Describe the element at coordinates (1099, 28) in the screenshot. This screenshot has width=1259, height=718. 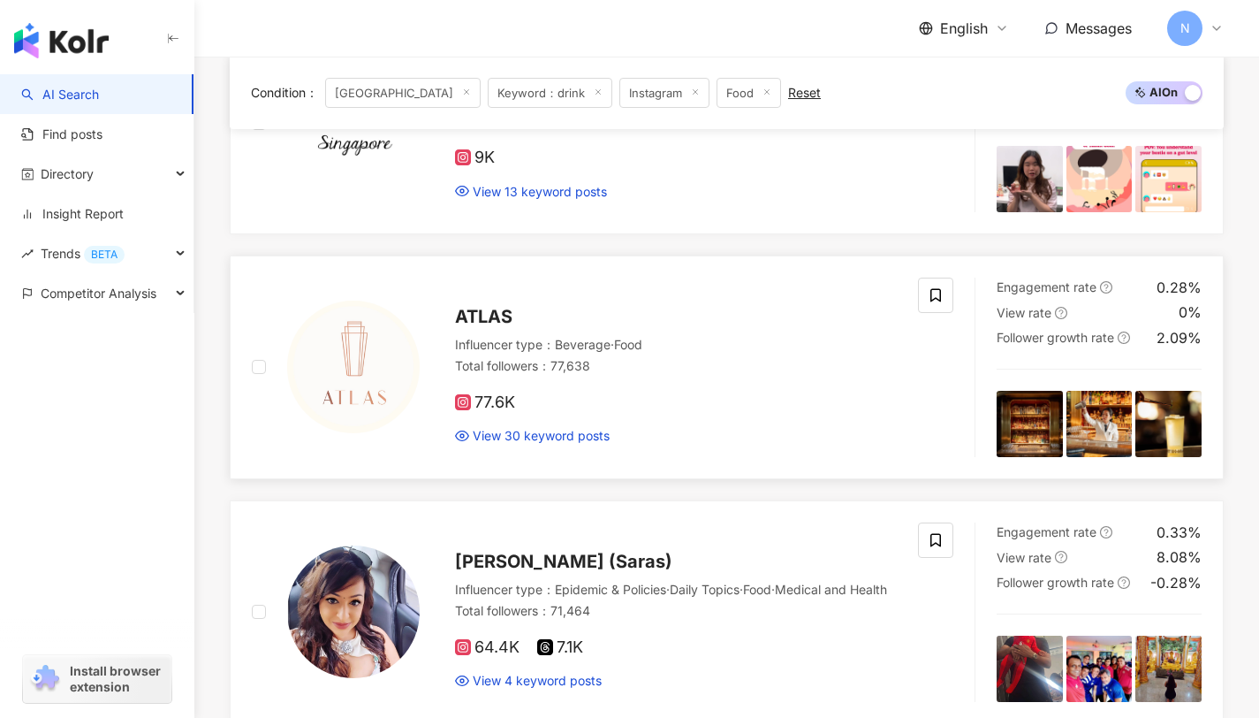
I see `span: Messages` at that location.